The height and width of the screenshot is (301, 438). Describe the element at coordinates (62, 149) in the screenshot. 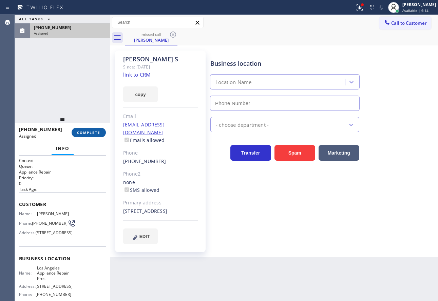

I see `span: Info` at that location.